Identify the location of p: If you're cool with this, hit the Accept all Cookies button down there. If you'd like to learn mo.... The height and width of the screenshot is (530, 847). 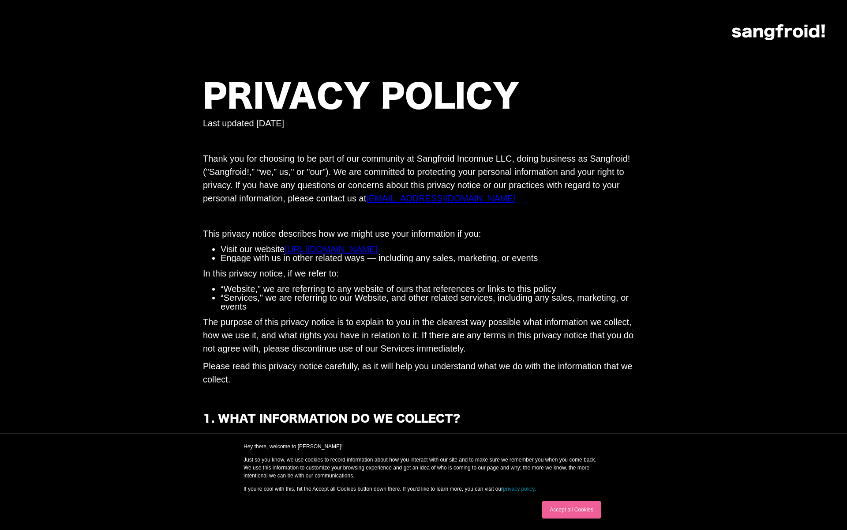
(424, 489).